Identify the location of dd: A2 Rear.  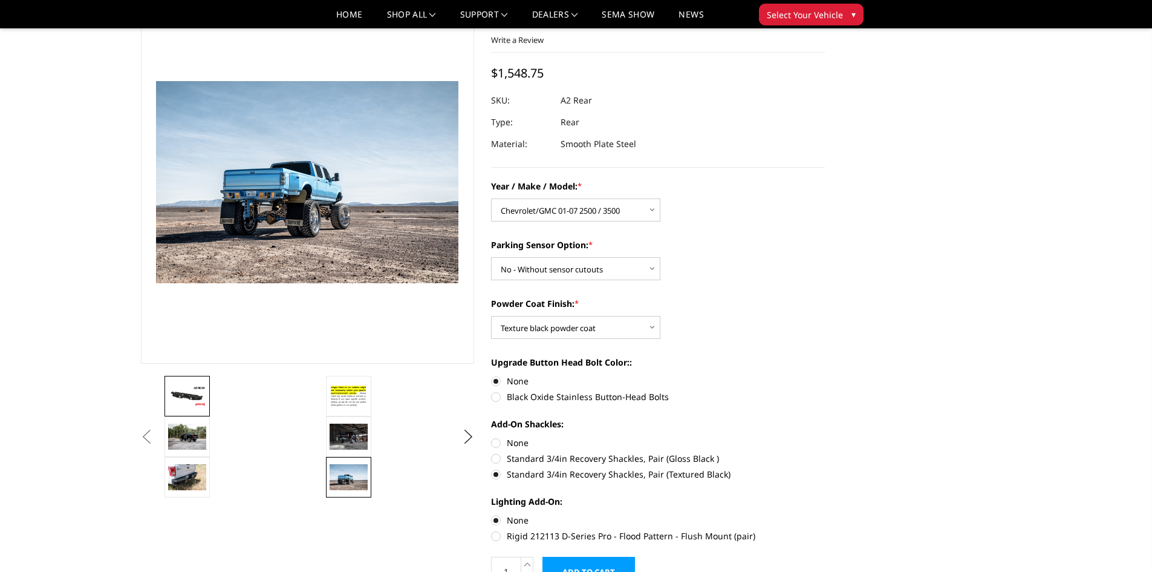
(576, 100).